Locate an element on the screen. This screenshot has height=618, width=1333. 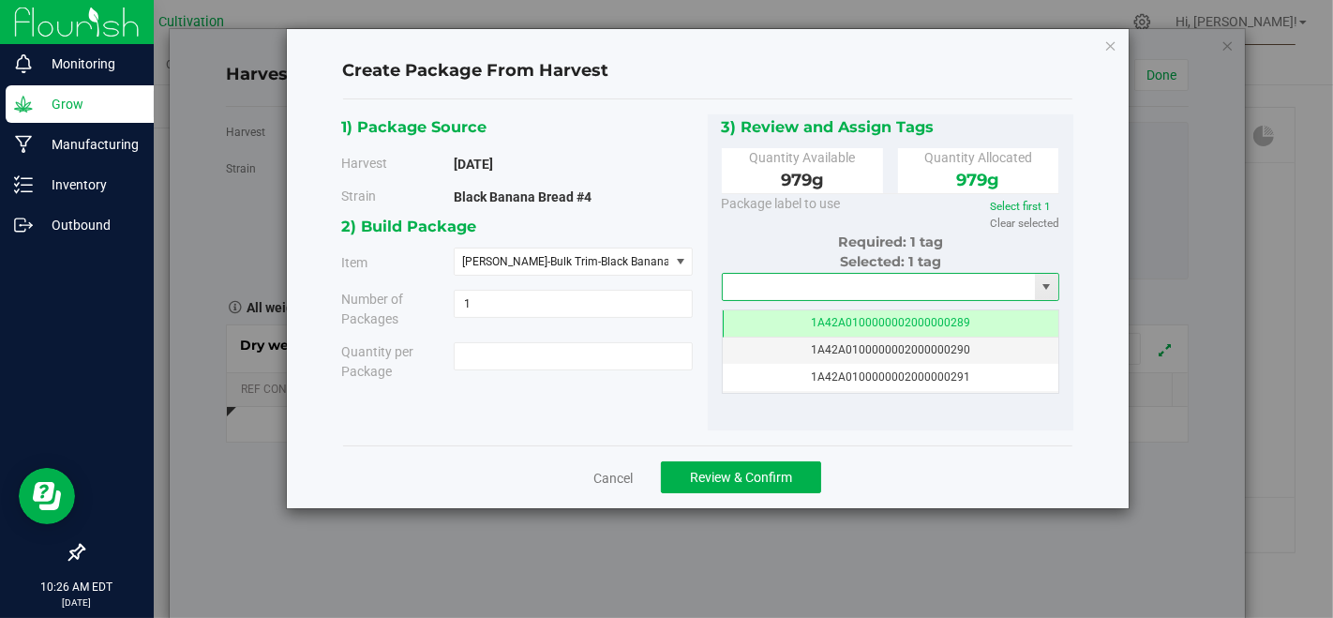
a: Select first 1 is located at coordinates (1020, 206).